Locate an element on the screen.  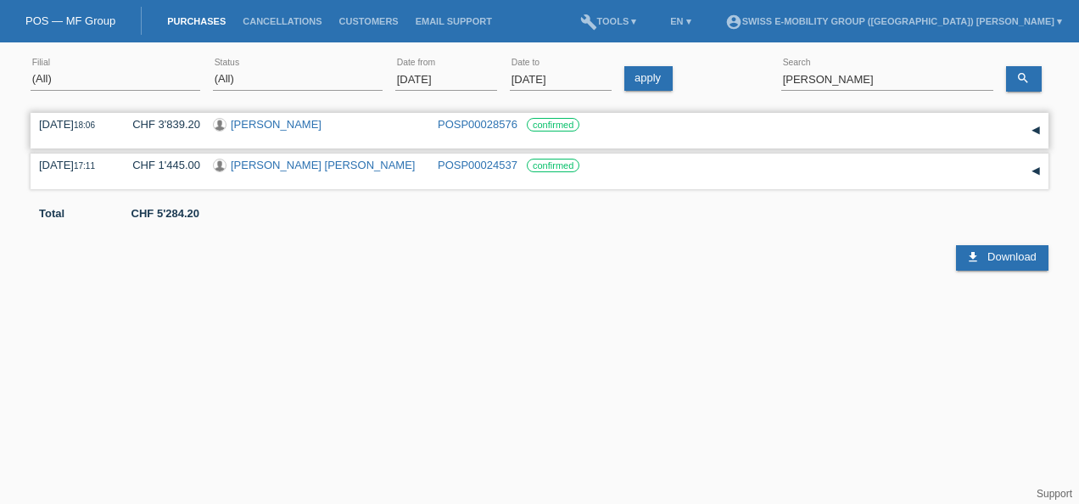
b: CHF 5'284.20 is located at coordinates (165, 213).